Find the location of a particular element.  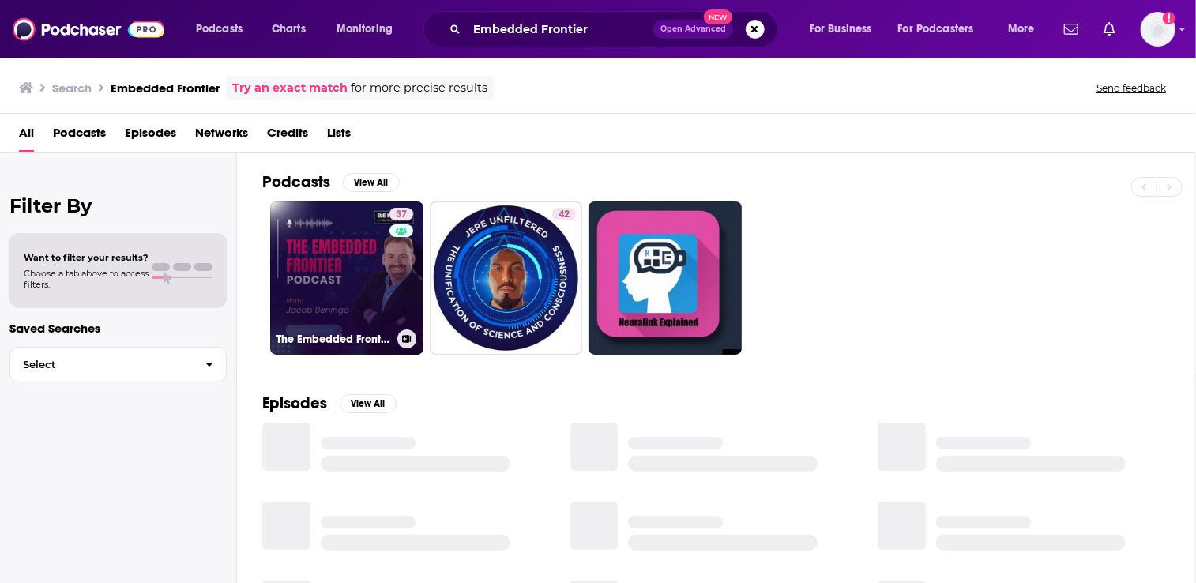

span: Networks is located at coordinates (221, 136).